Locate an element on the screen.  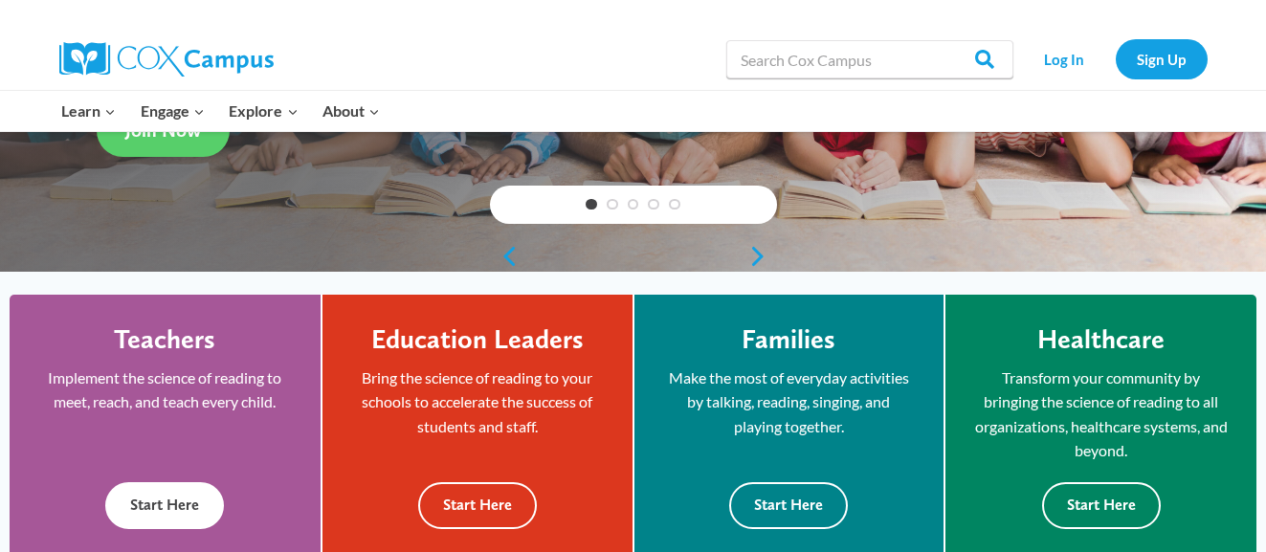
p: Transform your community by bringing the science of reading to all organizations, healthcare syst... is located at coordinates (1100, 414).